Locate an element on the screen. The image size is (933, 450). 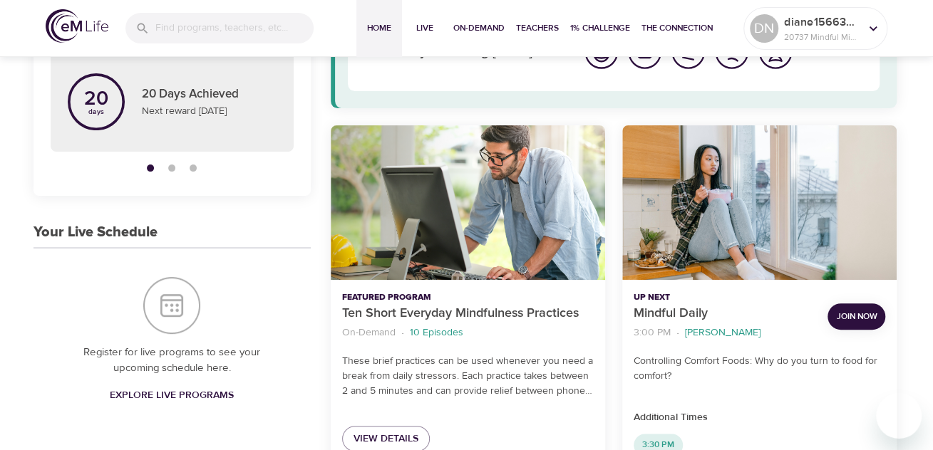
p: diane1566335036 is located at coordinates (822, 22).